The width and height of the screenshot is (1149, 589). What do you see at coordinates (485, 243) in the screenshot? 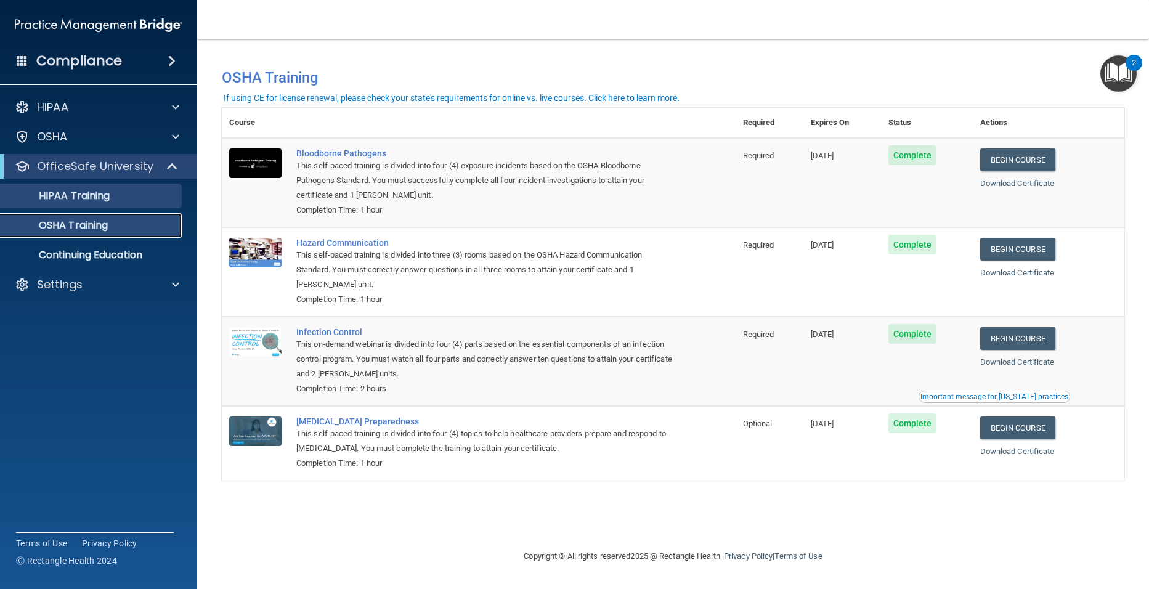
I see `div: Hazard Communication` at bounding box center [485, 243].